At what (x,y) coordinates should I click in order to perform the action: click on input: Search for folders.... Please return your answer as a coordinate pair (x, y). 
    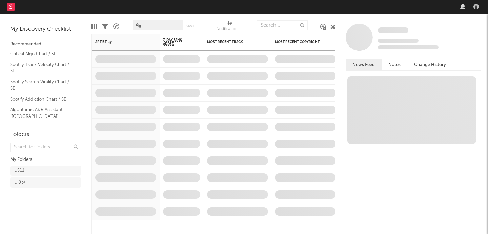
    Looking at the image, I should click on (46, 148).